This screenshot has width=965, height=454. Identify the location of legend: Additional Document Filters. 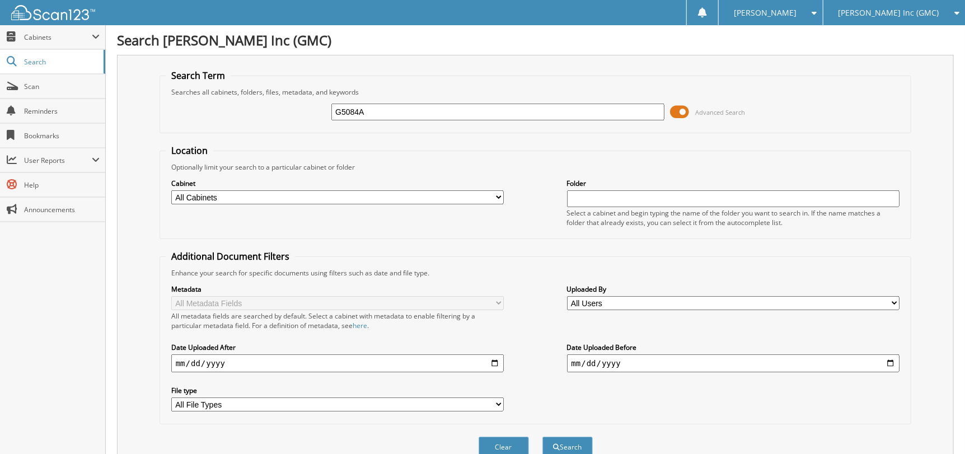
(230, 256).